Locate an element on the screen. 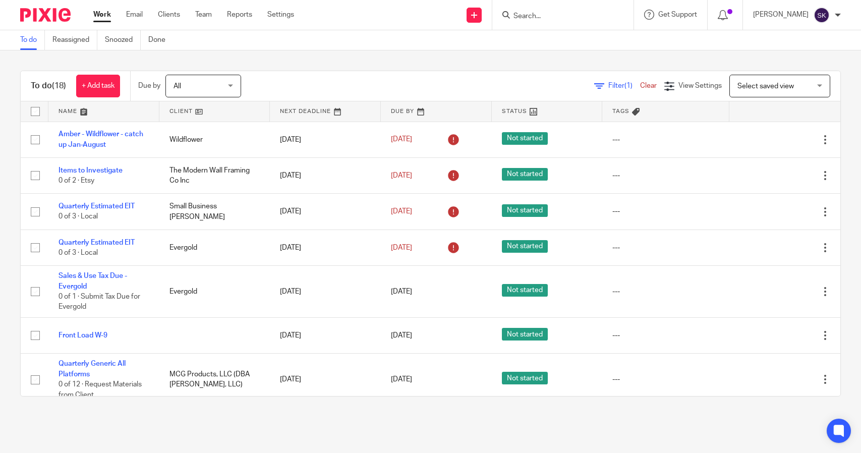 Image resolution: width=861 pixels, height=453 pixels. span: (1) is located at coordinates (629, 86).